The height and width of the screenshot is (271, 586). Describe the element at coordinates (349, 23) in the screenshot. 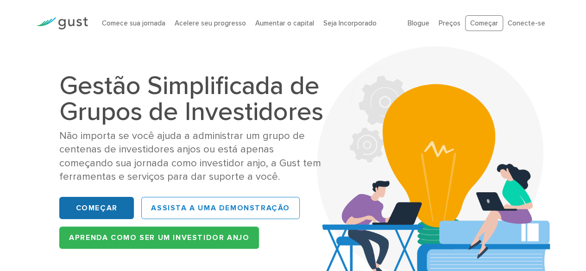

I see `font: Seja Incorporado` at that location.